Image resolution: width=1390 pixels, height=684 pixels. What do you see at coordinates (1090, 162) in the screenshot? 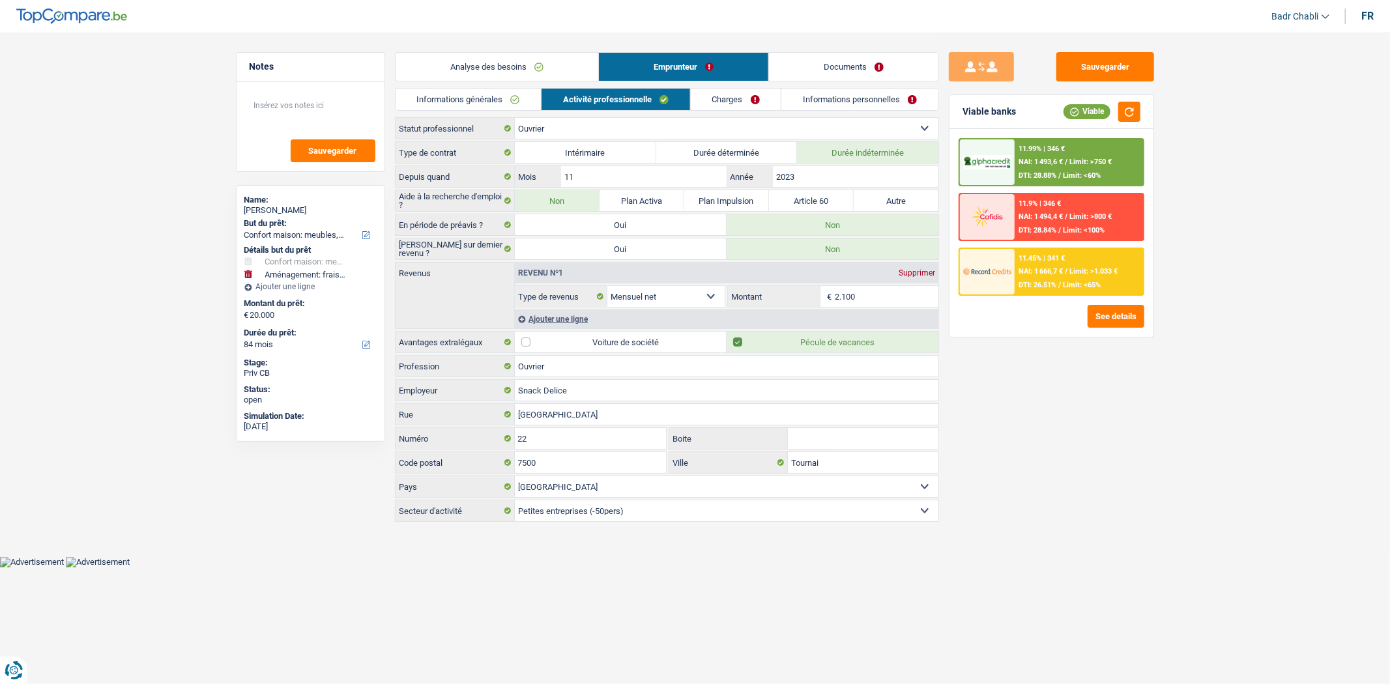
I see `span: Limit: >750 €` at bounding box center [1090, 162].